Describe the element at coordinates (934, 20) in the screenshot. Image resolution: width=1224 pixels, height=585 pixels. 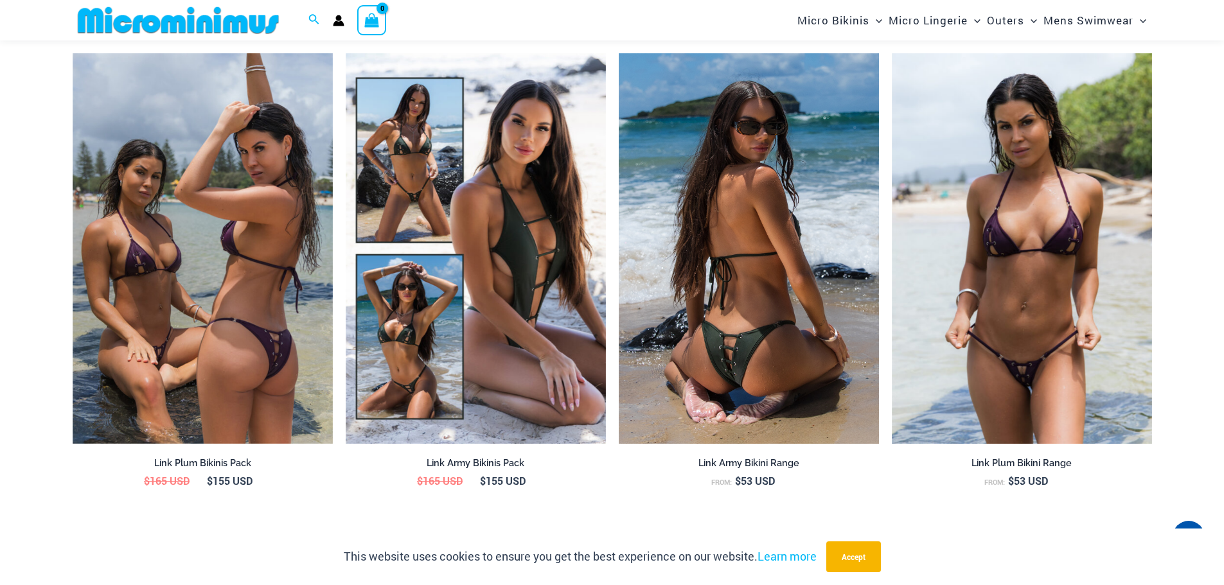
I see `a: Micro LingerieMenu ToggleMenu Toggle` at that location.